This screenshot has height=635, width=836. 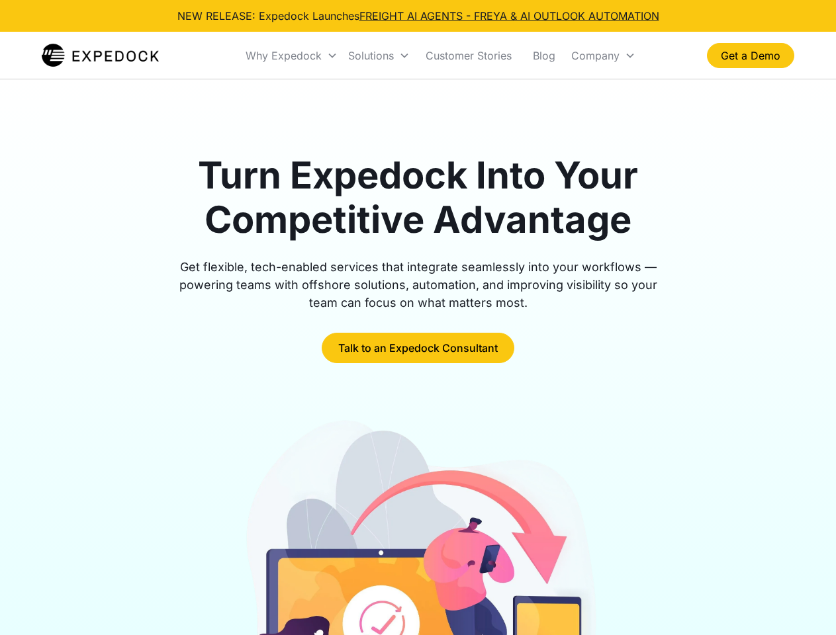 I want to click on div: Get flexible, tech-enabled services that integrate seamlessly into your workflows — powering team..., so click(x=418, y=285).